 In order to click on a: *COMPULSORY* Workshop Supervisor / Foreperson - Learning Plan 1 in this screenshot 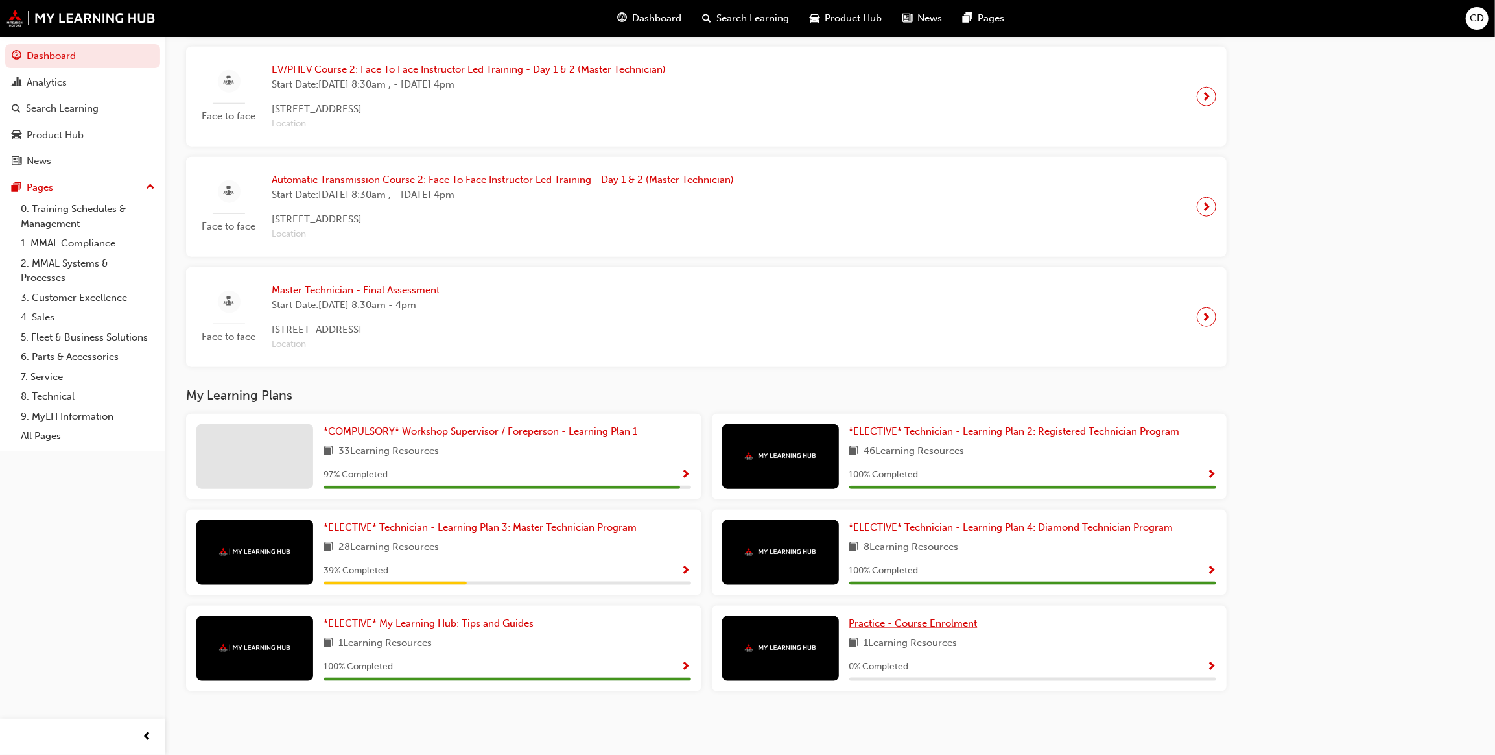, I will do `click(483, 431)`.